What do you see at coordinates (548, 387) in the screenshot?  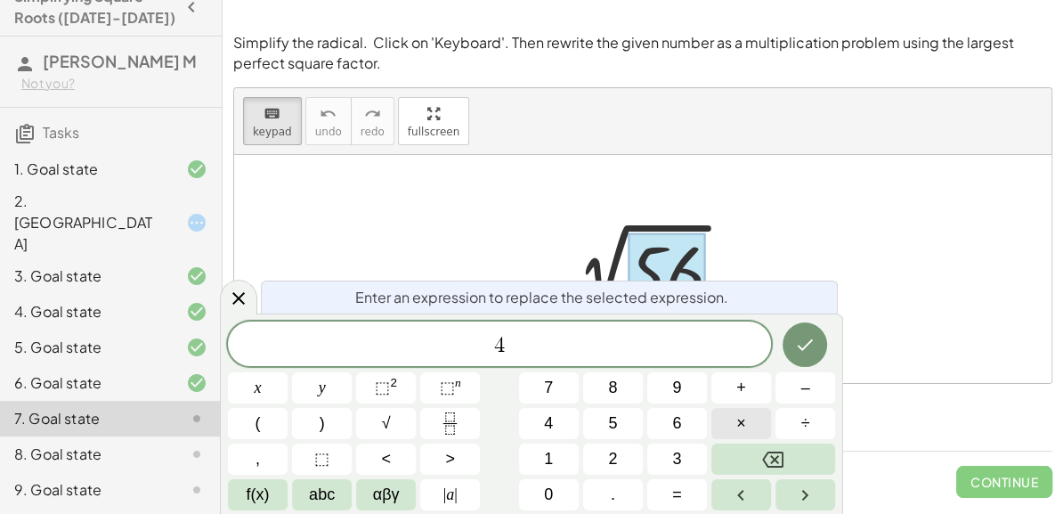 I see `span: 7` at bounding box center [548, 387].